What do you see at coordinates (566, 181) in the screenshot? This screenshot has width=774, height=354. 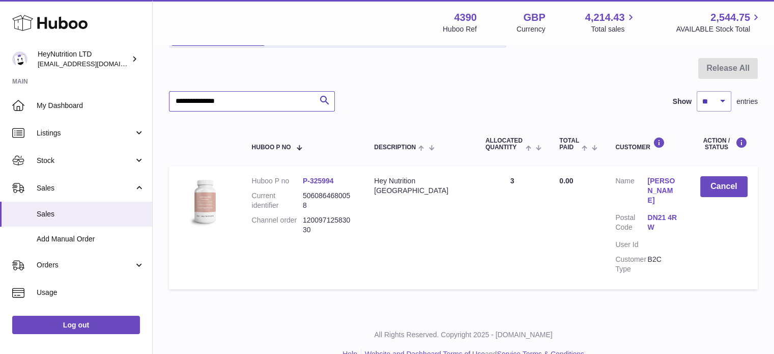 I see `span: 0.00` at bounding box center [566, 181].